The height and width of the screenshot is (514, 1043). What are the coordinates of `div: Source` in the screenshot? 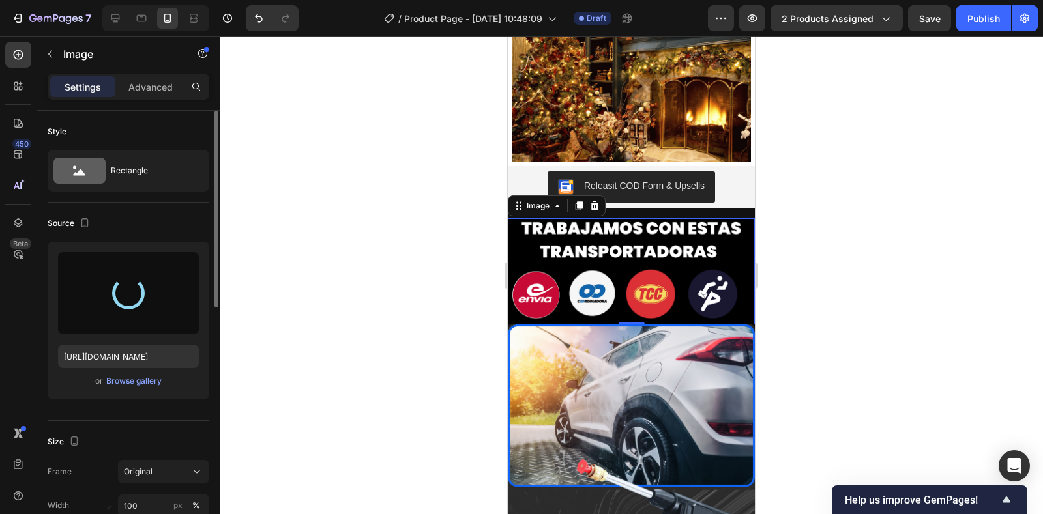 It's located at (70, 224).